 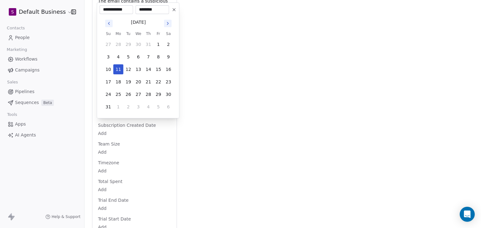 I want to click on button: 22, so click(x=158, y=82).